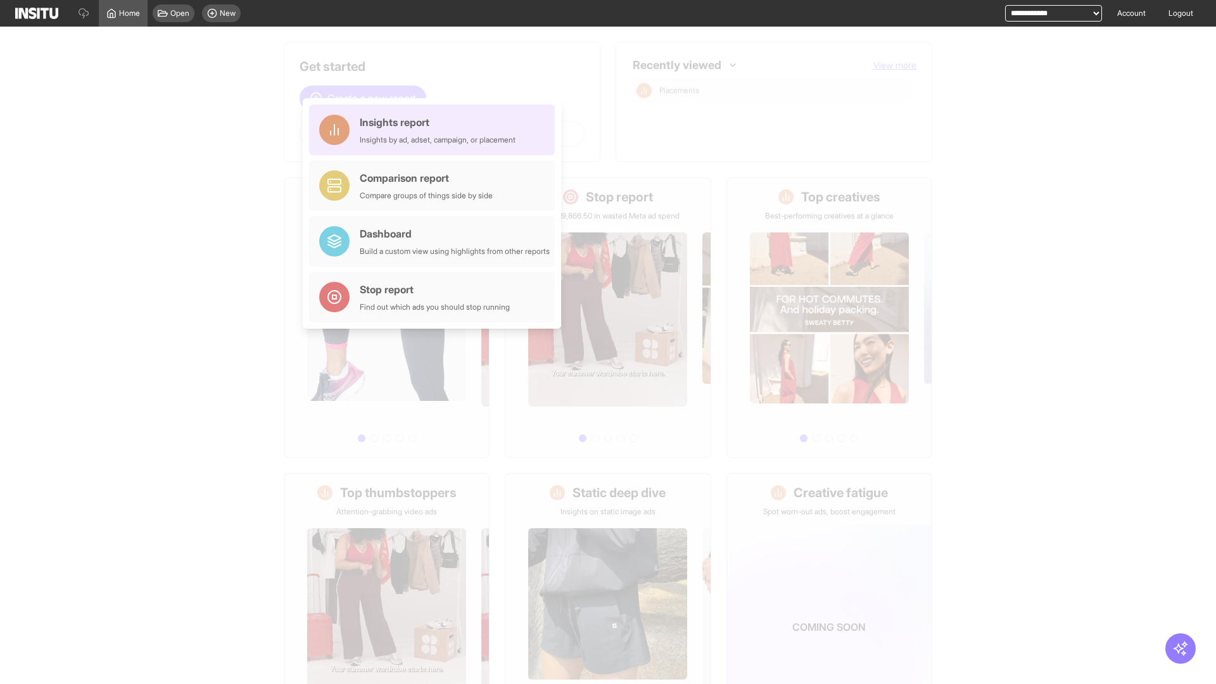  I want to click on div: Dashboard, so click(455, 234).